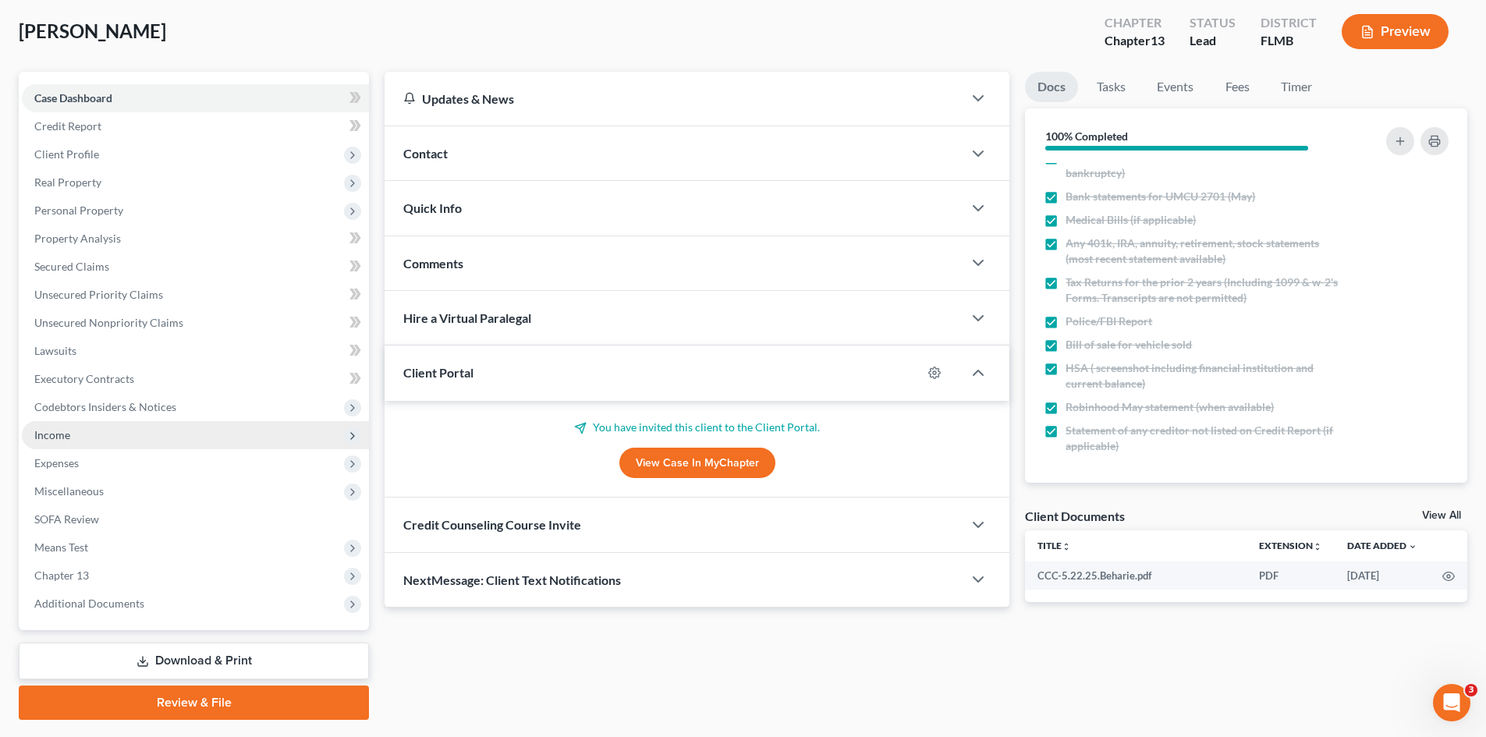  Describe the element at coordinates (66, 154) in the screenshot. I see `span: Client Profile` at that location.